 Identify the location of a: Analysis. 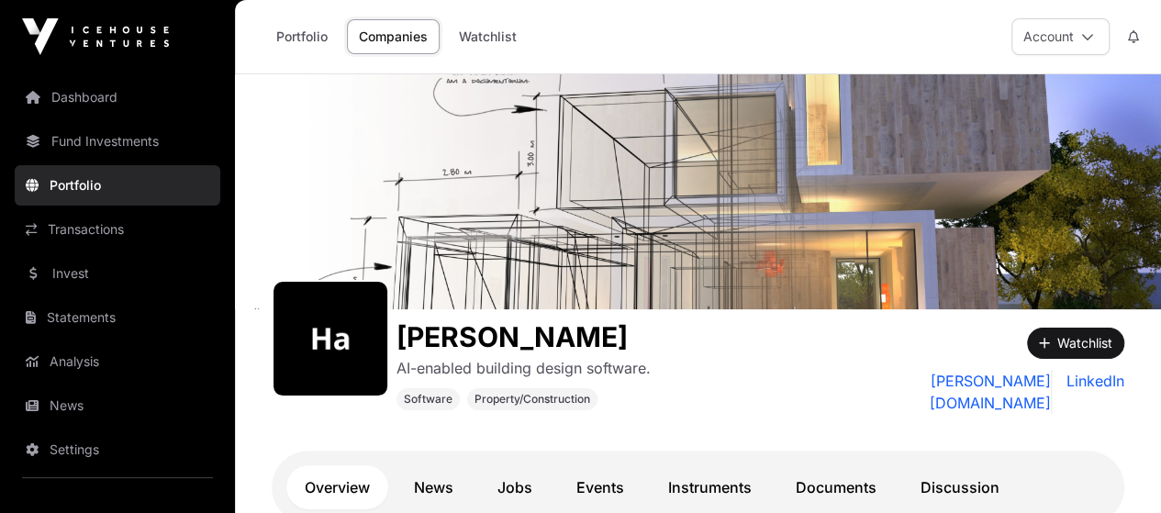
(117, 362).